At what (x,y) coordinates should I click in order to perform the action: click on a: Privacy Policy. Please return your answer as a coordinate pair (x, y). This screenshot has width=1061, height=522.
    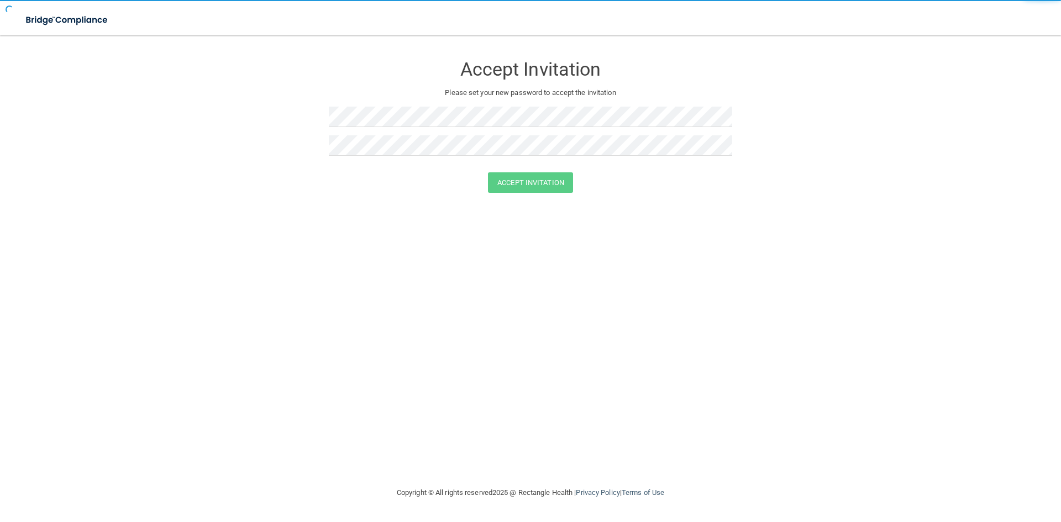
    Looking at the image, I should click on (597, 492).